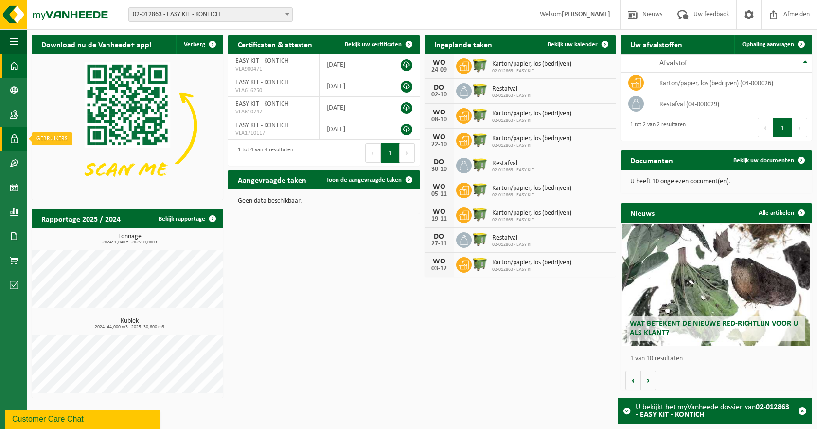 This screenshot has height=429, width=817. Describe the element at coordinates (273, 133) in the screenshot. I see `span: VLA1710117` at that location.